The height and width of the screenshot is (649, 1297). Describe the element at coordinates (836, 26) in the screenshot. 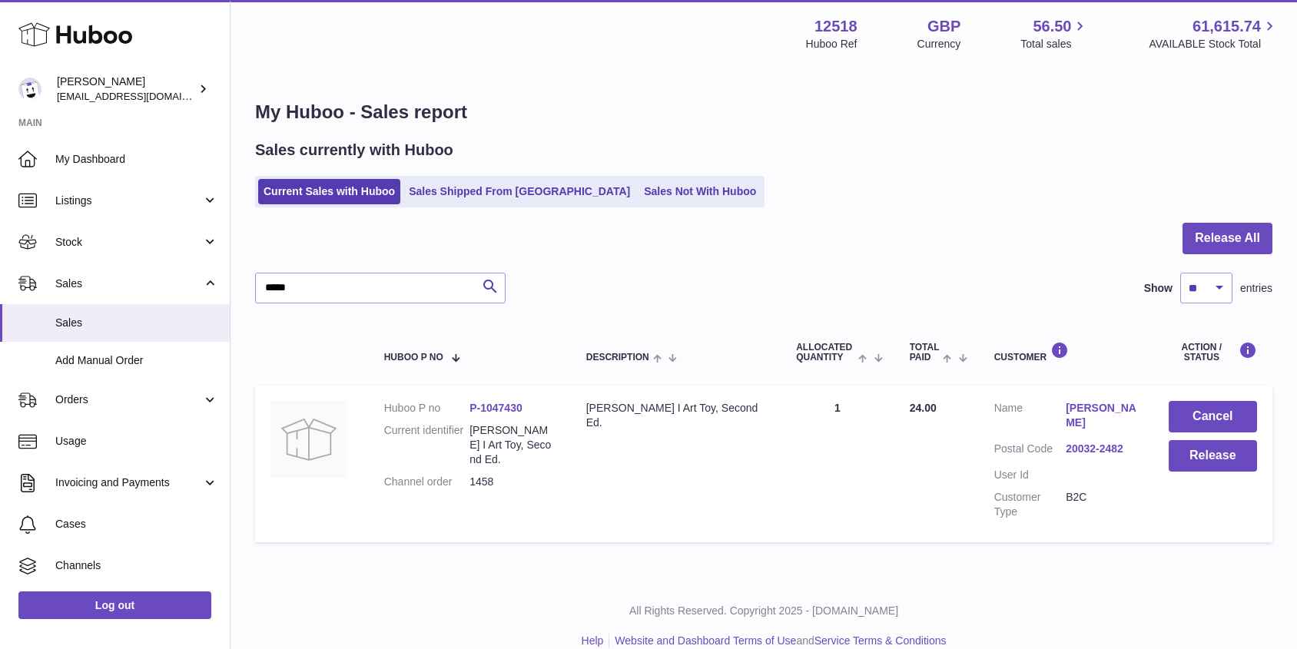

I see `strong: 12518` at that location.